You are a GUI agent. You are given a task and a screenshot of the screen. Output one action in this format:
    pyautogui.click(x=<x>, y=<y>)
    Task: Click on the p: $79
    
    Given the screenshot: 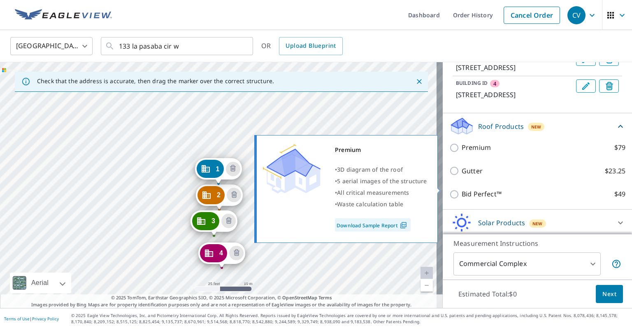 What is the action you would take?
    pyautogui.click(x=619, y=147)
    